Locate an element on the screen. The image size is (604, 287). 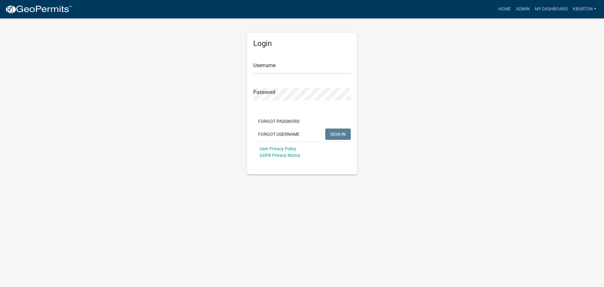
button: SIGN IN is located at coordinates (338, 134).